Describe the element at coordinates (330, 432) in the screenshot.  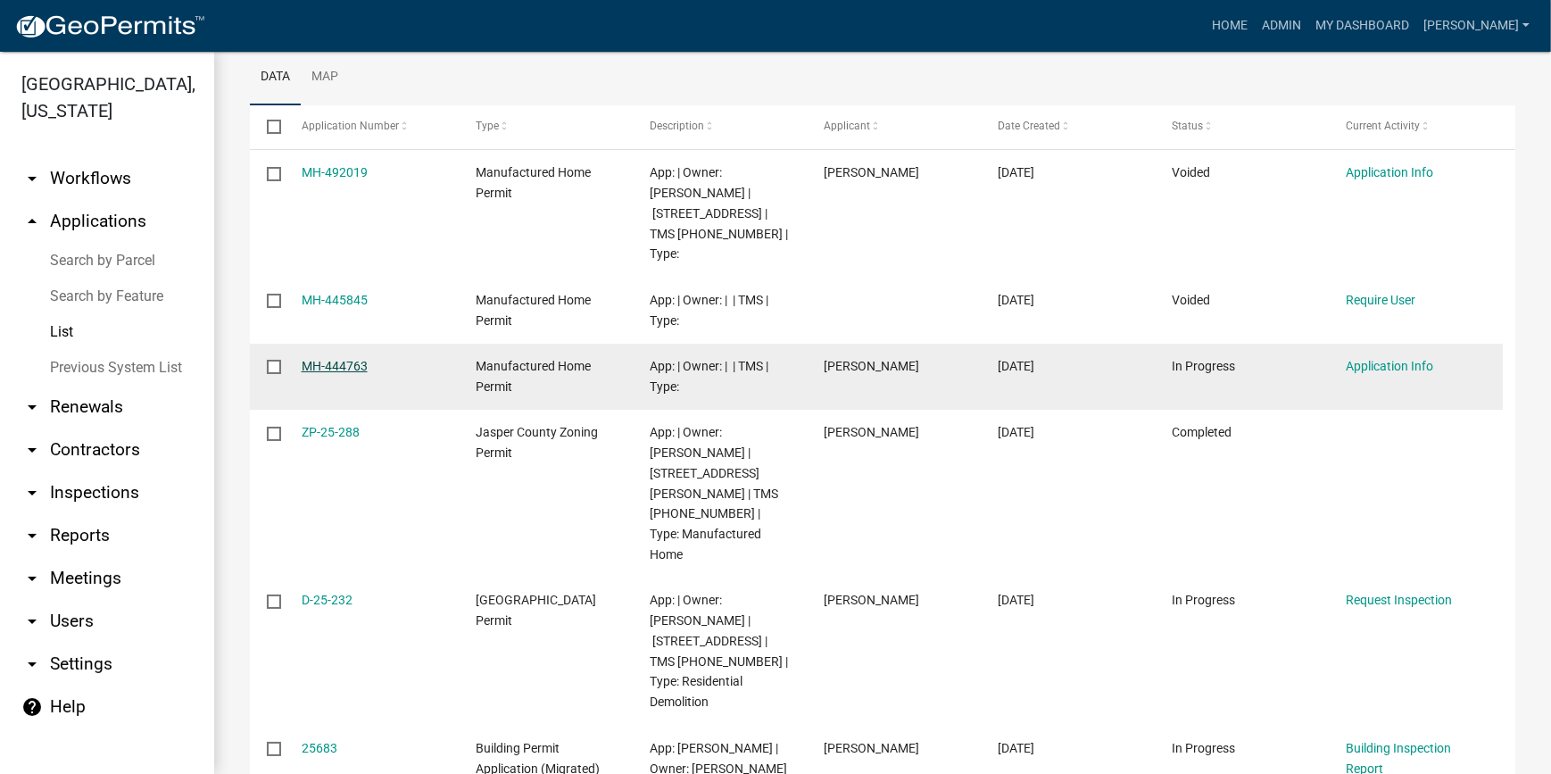
I see `a: ZP-25-288` at that location.